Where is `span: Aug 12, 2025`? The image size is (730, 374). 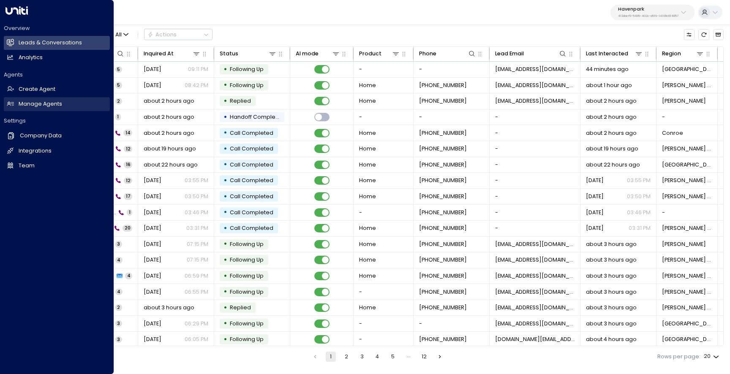
span: Aug 12, 2025 is located at coordinates (153, 276).